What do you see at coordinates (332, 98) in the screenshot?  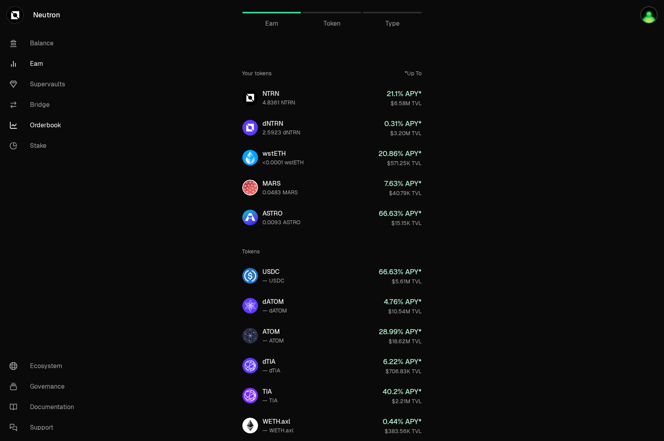 I see `a: NTRNNTRN4.8361 NTRN21.1% APY*$6.58M TVL` at bounding box center [332, 98].